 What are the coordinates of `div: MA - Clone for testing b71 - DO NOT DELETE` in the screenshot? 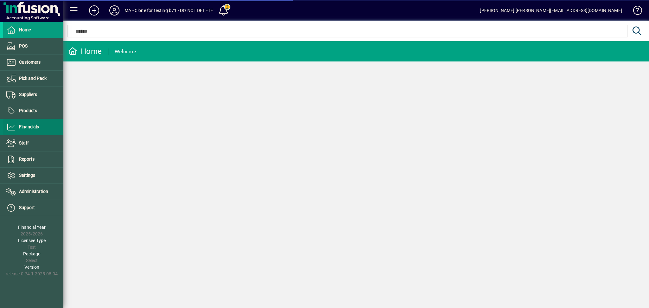 It's located at (169, 10).